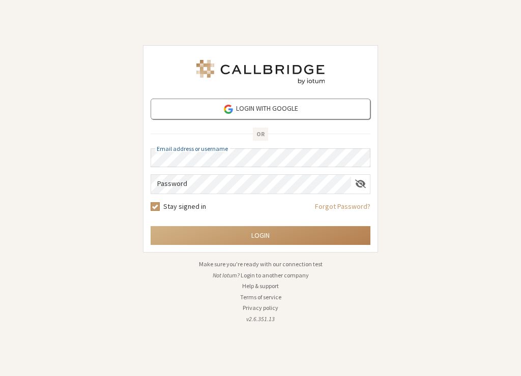 This screenshot has height=376, width=521. Describe the element at coordinates (360, 184) in the screenshot. I see `div: Show password` at that location.